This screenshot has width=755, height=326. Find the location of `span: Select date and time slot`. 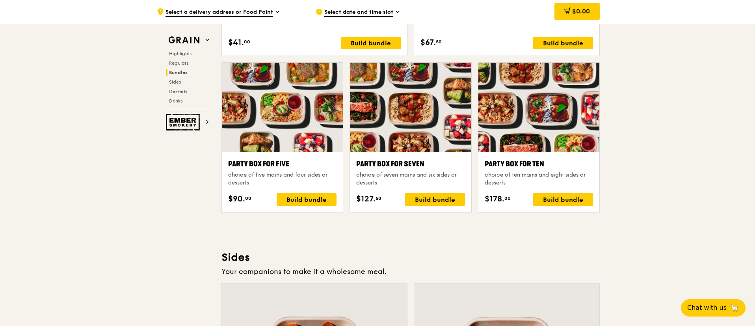

span: Select date and time slot is located at coordinates (359, 13).